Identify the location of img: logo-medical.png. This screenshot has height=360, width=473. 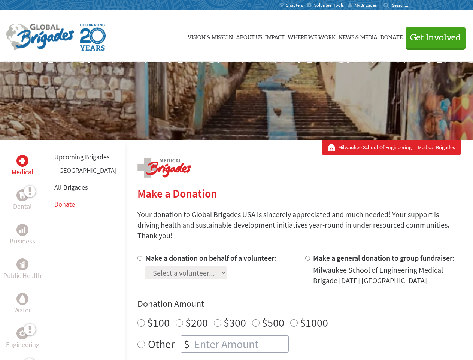
(165, 168).